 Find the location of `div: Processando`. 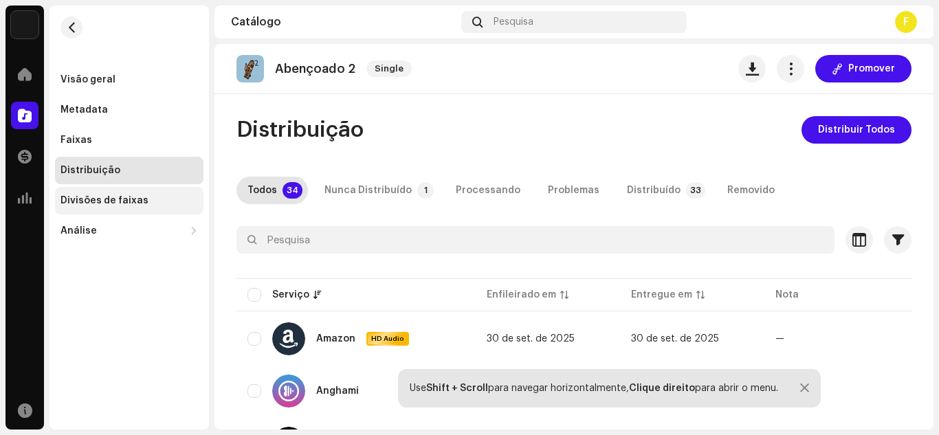

div: Processando is located at coordinates (488, 190).